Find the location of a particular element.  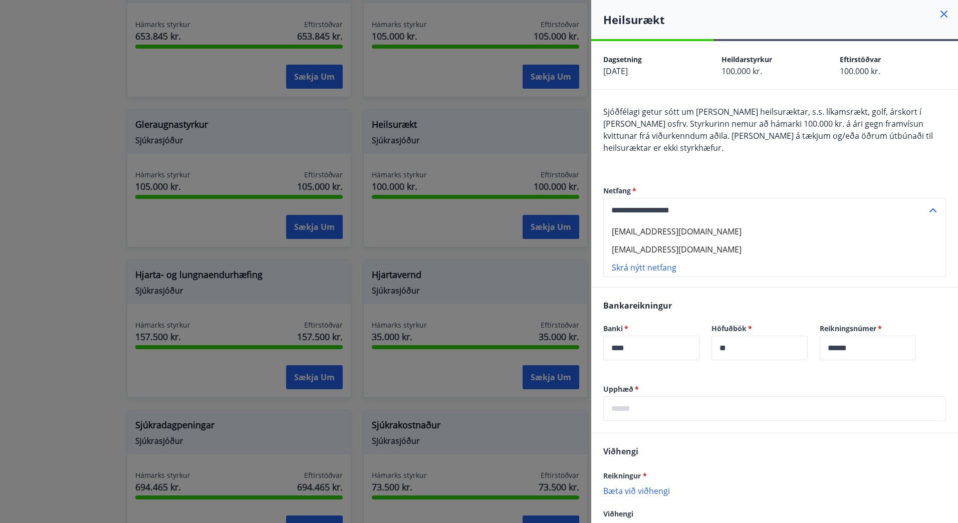

div: Upphæð is located at coordinates (774, 408).